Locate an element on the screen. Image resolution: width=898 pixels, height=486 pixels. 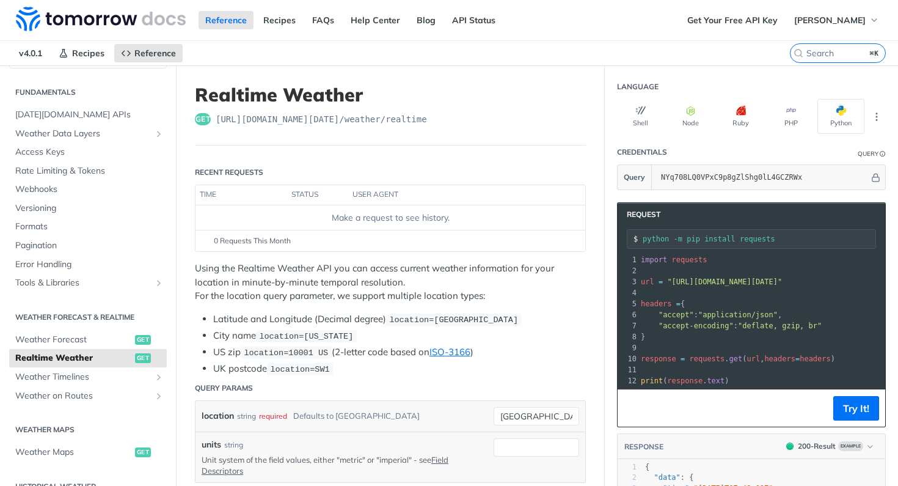
kbd: ⌘K is located at coordinates (875, 53).